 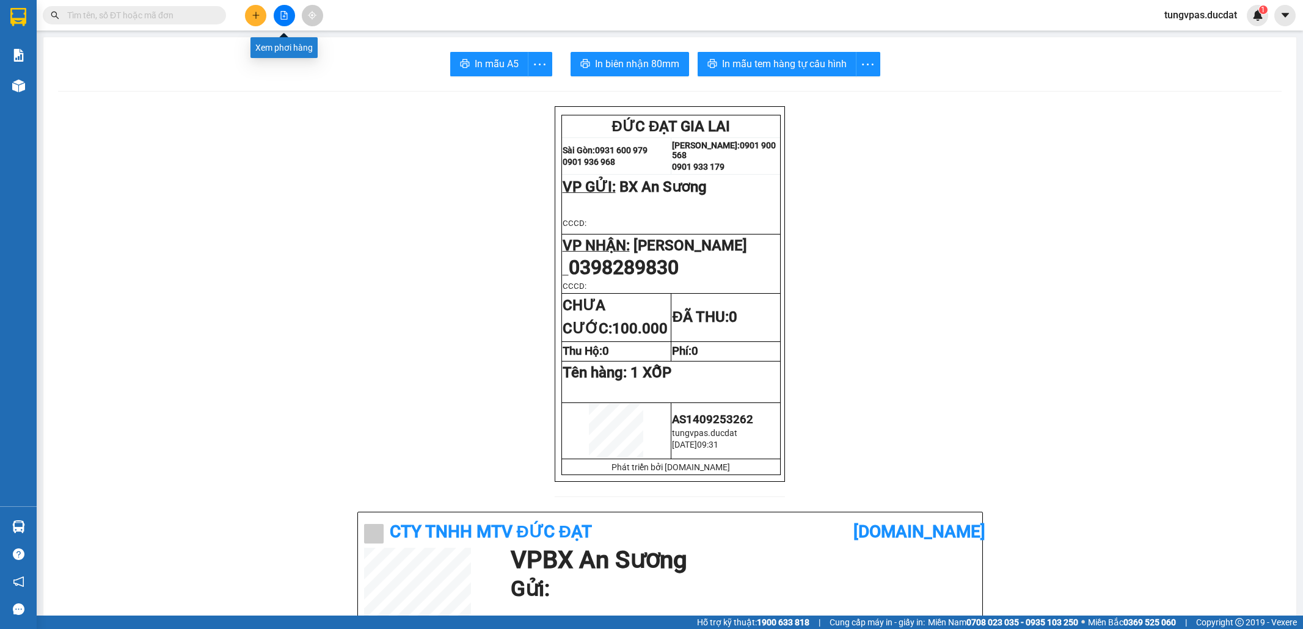 What do you see at coordinates (284, 15) in the screenshot?
I see `button: file-add` at bounding box center [284, 15].